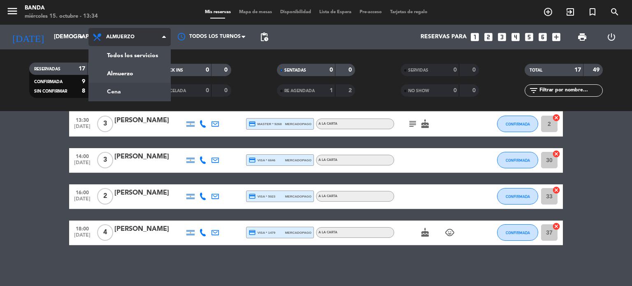 This screenshot has width=632, height=286. Describe the element at coordinates (130, 92) in the screenshot. I see `a: Cena` at that location.